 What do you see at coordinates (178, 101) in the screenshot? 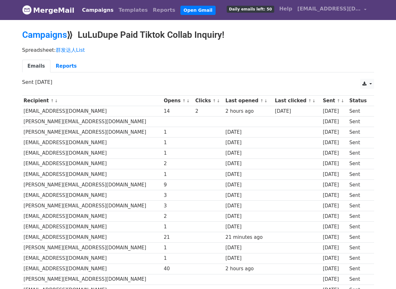
I see `th: Opens` at bounding box center [178, 101].